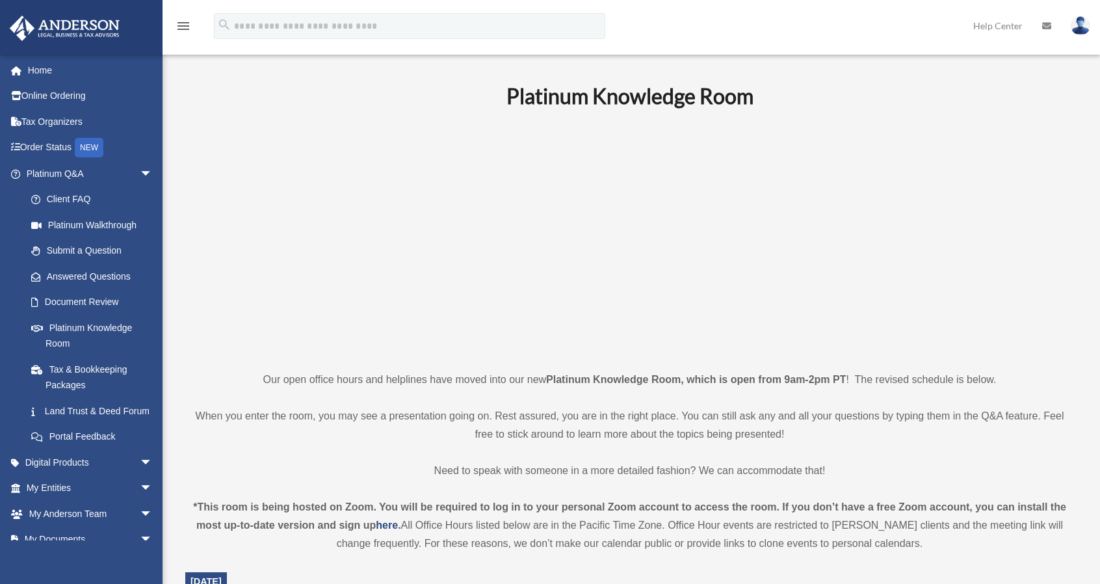  I want to click on a: here, so click(387, 525).